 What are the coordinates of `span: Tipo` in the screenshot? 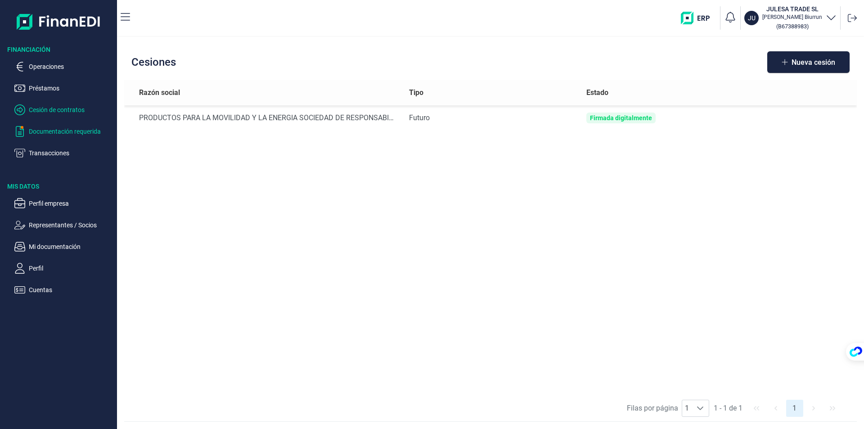 It's located at (416, 93).